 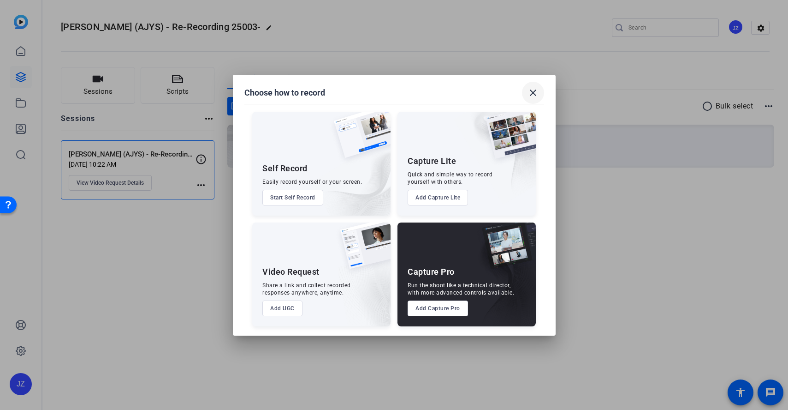 What do you see at coordinates (461, 289) in the screenshot?
I see `div: Run the shoot like a technical director, with more advanced controls available.` at bounding box center [461, 289].